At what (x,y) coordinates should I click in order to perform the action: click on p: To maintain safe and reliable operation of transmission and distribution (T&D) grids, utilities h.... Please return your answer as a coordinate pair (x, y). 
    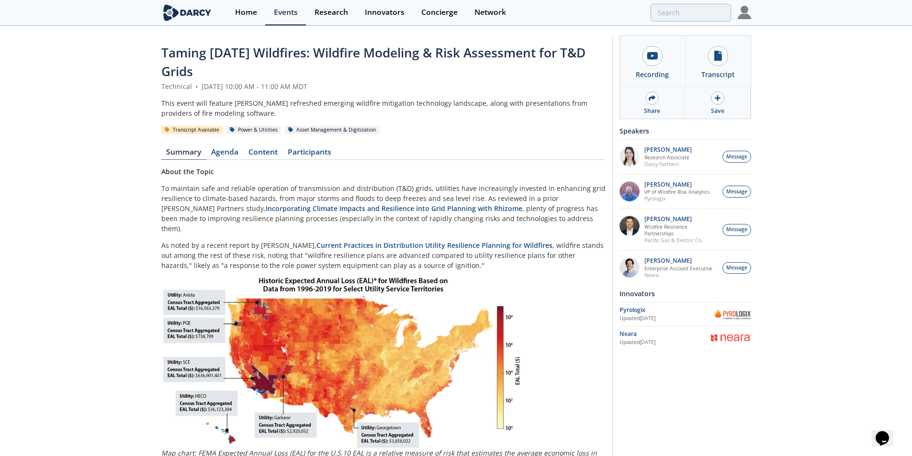
    Looking at the image, I should click on (383, 208).